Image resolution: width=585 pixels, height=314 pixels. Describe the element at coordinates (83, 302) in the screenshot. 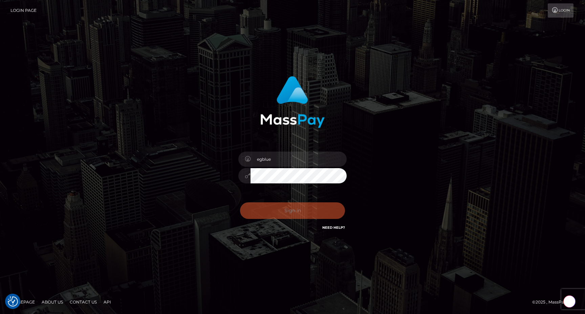

I see `a: Contact Us` at that location.